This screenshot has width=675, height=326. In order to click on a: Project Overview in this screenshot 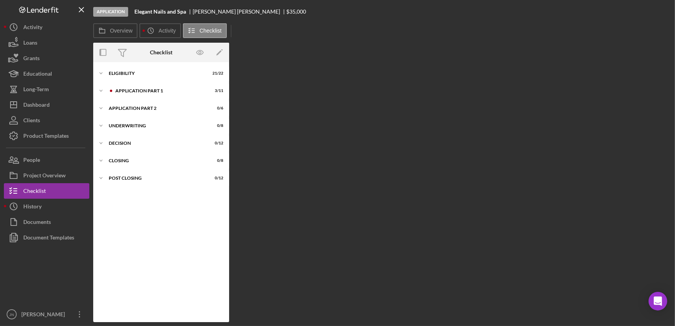, I will do `click(47, 176)`.